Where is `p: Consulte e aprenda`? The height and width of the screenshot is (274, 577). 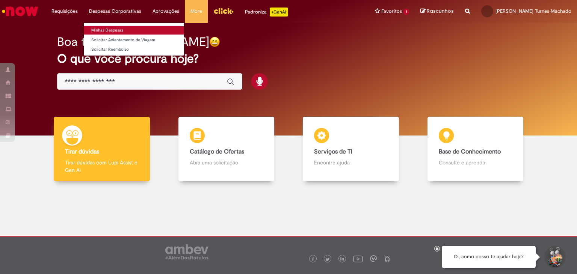 p: Consulte e aprenda is located at coordinates (476, 163).